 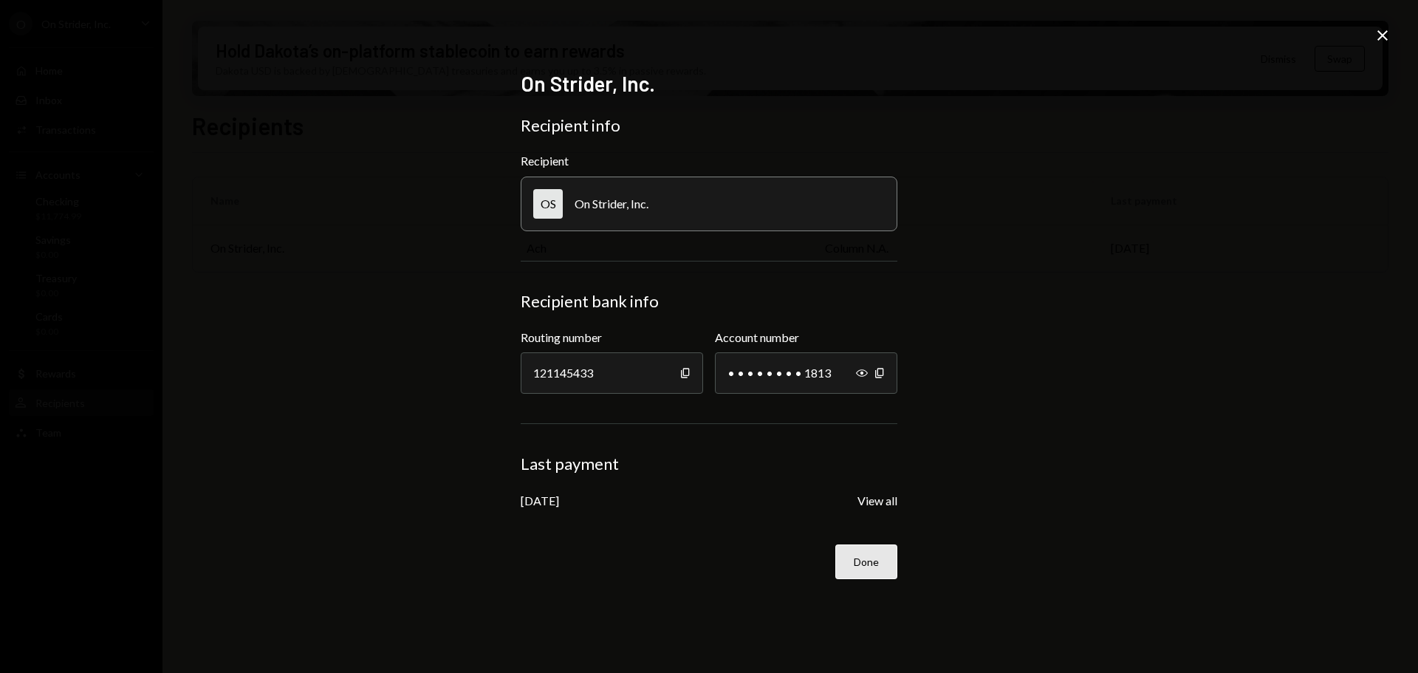 What do you see at coordinates (866, 561) in the screenshot?
I see `button: Done` at bounding box center [866, 561].